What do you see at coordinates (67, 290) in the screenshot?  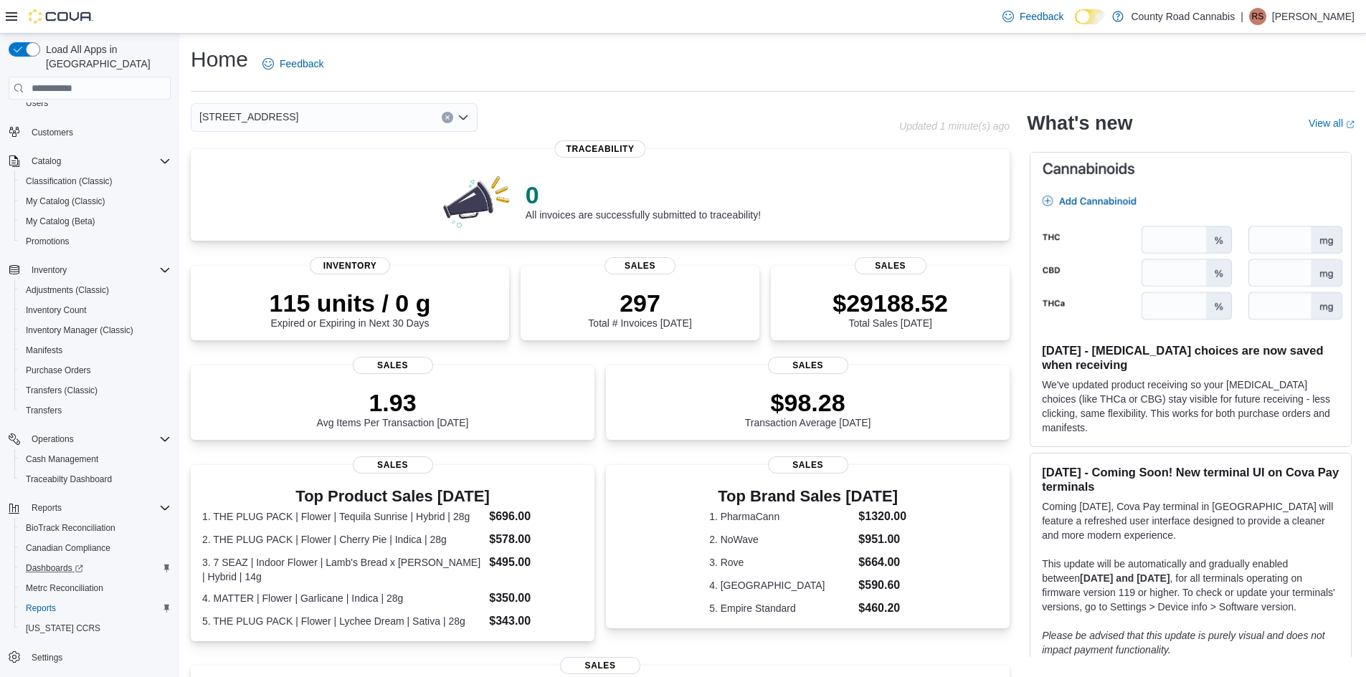 I see `a: Adjustments (Classic)` at bounding box center [67, 290].